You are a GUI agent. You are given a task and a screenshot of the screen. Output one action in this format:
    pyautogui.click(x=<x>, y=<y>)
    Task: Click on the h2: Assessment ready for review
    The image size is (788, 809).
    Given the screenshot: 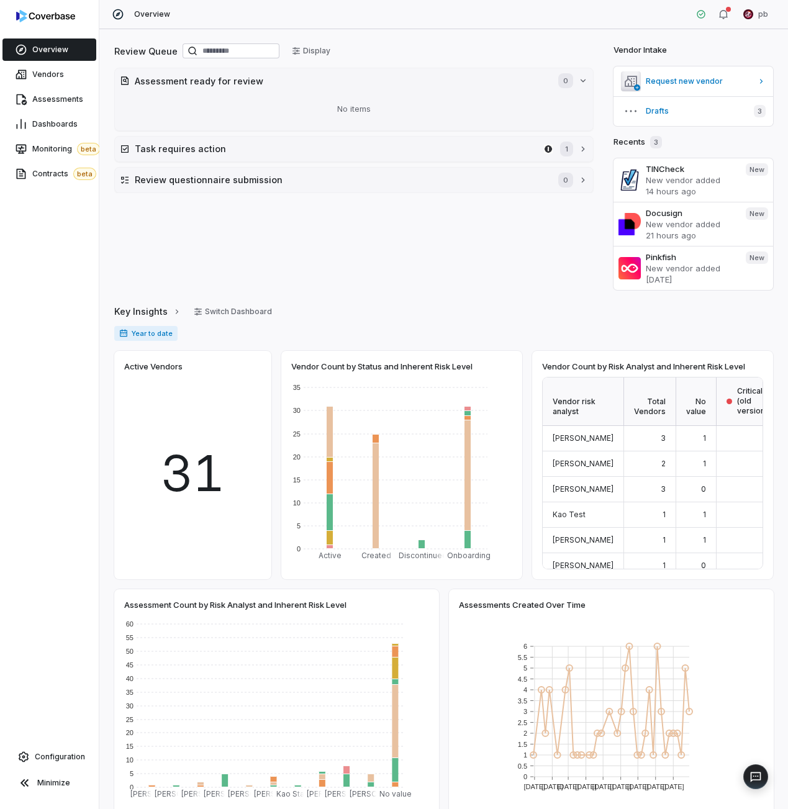 What is the action you would take?
    pyautogui.click(x=340, y=81)
    